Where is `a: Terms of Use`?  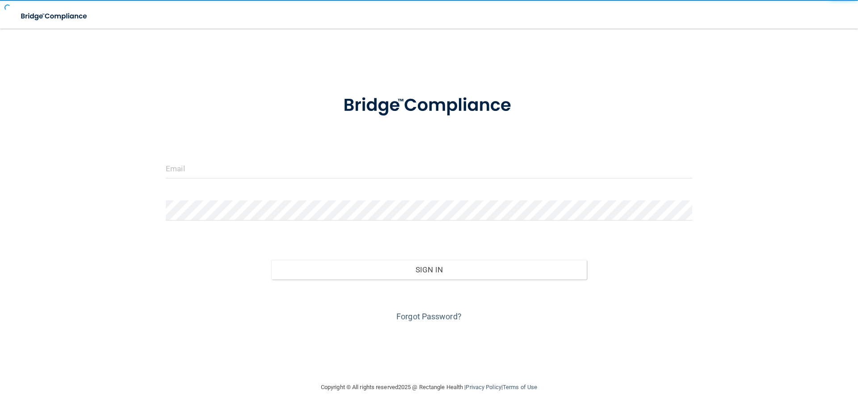 a: Terms of Use is located at coordinates (520, 386).